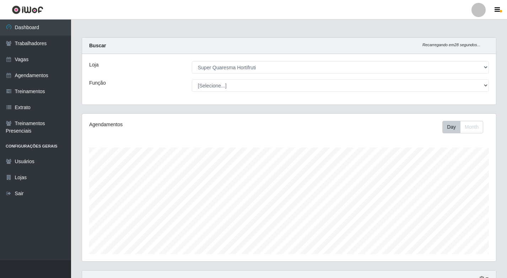 This screenshot has width=507, height=278. I want to click on button: Month, so click(471, 127).